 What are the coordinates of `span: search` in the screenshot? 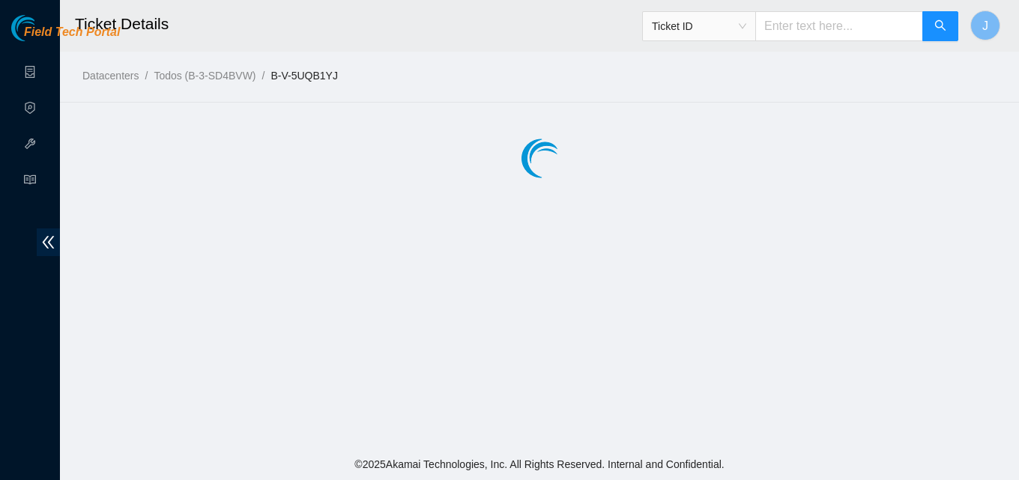 It's located at (940, 26).